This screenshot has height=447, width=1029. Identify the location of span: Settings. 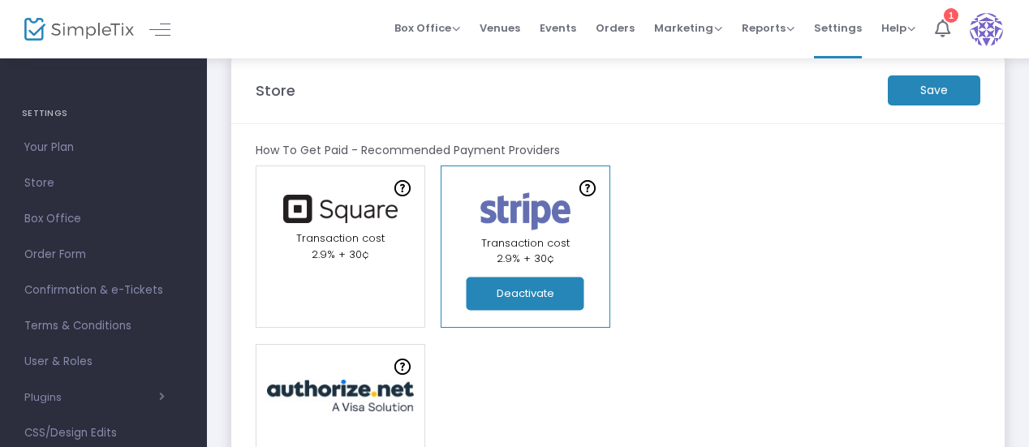
(837, 28).